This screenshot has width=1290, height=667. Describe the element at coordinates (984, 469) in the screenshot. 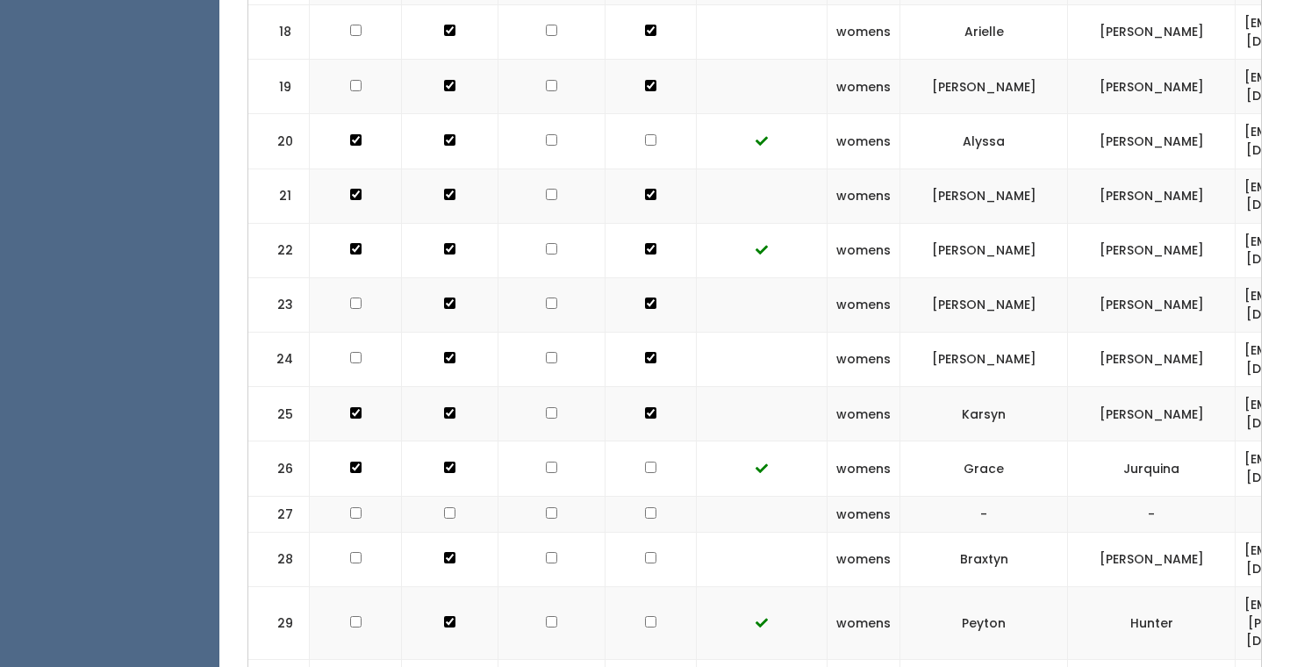

I see `td: Grace` at that location.